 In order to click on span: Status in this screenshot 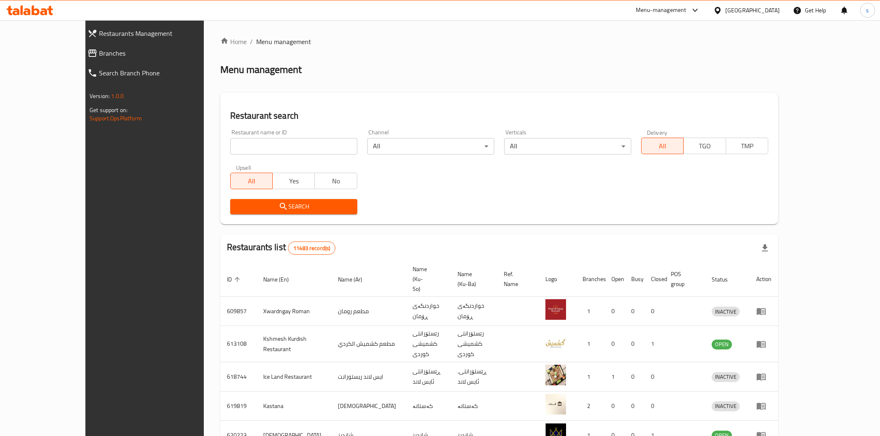, I will do `click(725, 280)`.